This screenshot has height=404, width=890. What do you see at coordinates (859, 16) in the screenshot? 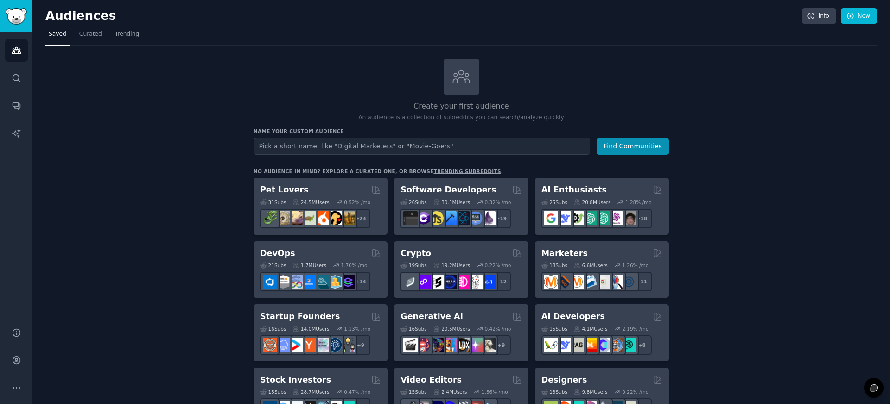
I see `a: New` at bounding box center [859, 16].